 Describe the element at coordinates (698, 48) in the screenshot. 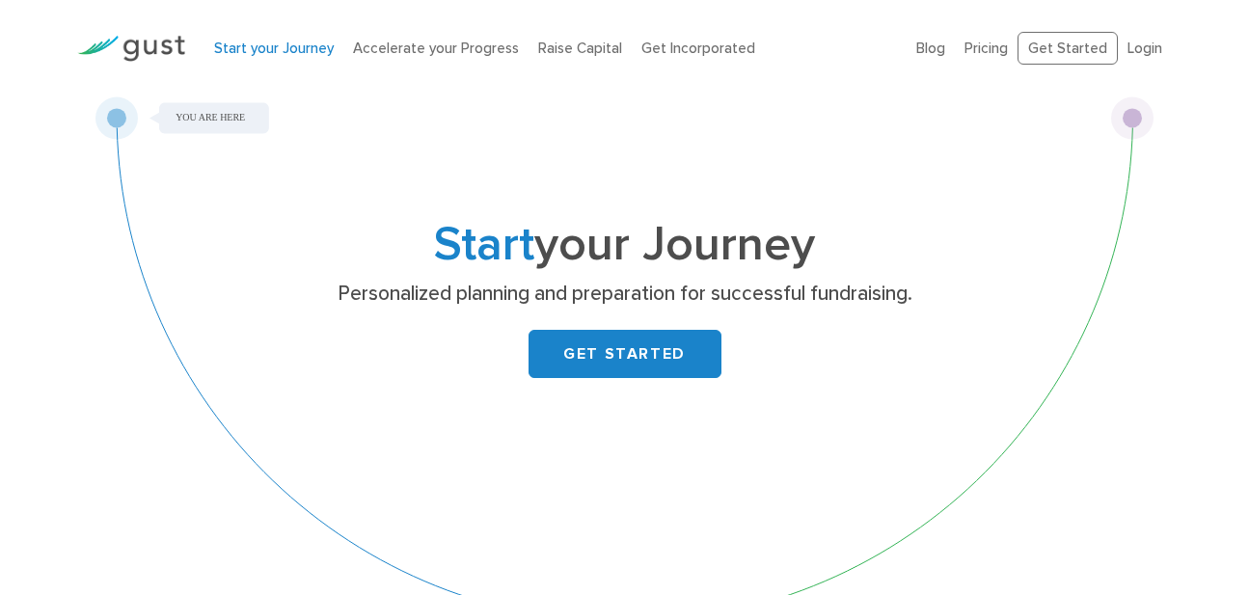

I see `a: Get Incorporated` at that location.